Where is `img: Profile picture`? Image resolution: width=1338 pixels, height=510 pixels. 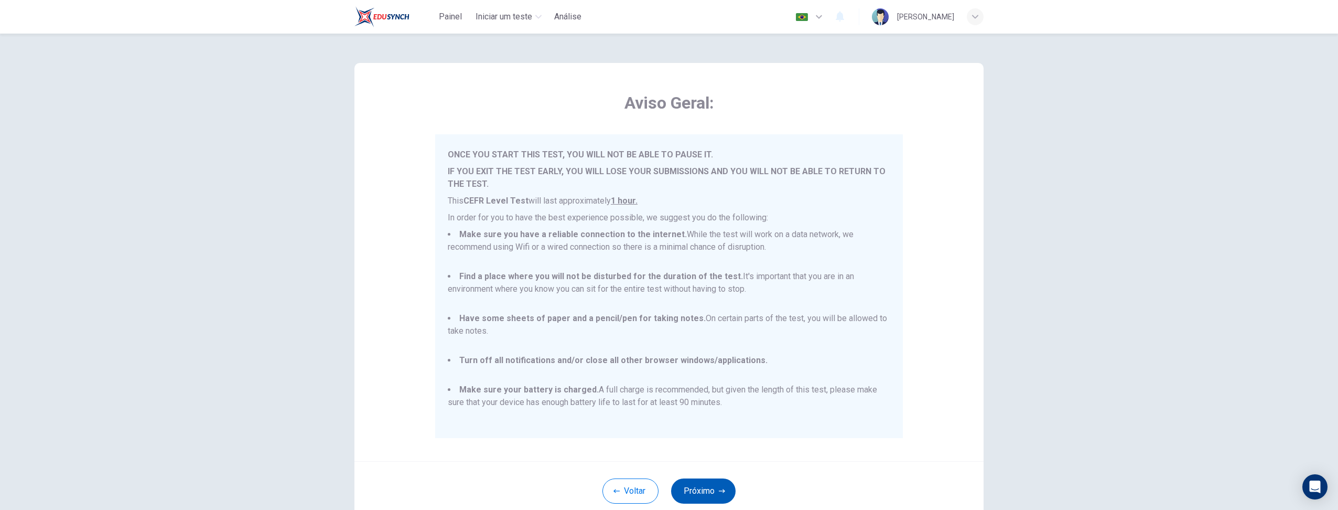 img: Profile picture is located at coordinates (880, 17).